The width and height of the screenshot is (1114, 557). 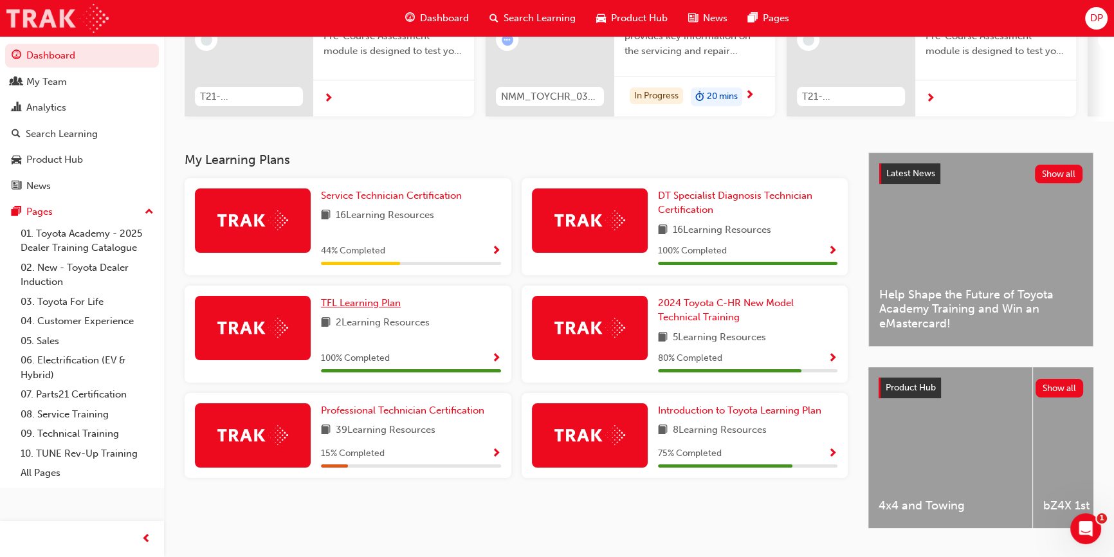 What do you see at coordinates (981, 309) in the screenshot?
I see `span: Help Shape the Future of Toyota Academy Training and Win an eMastercard!` at bounding box center [981, 309].